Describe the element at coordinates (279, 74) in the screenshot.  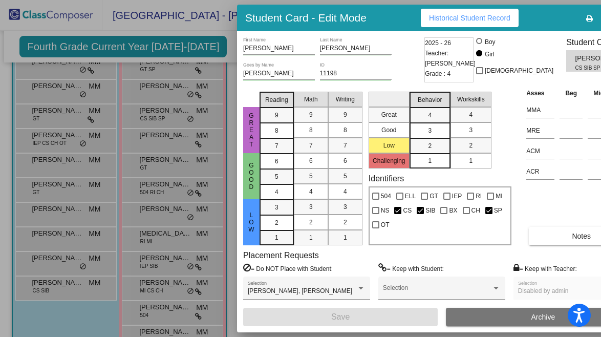
I see `input: goes by name` at that location.